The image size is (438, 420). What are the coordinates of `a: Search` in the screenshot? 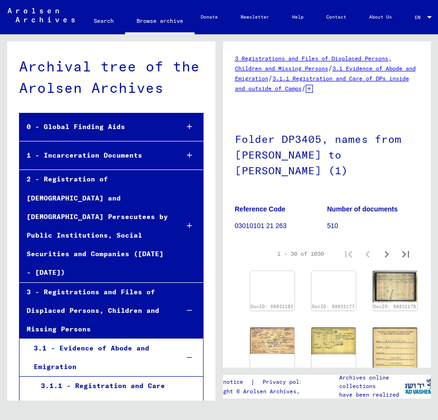 It's located at (104, 21).